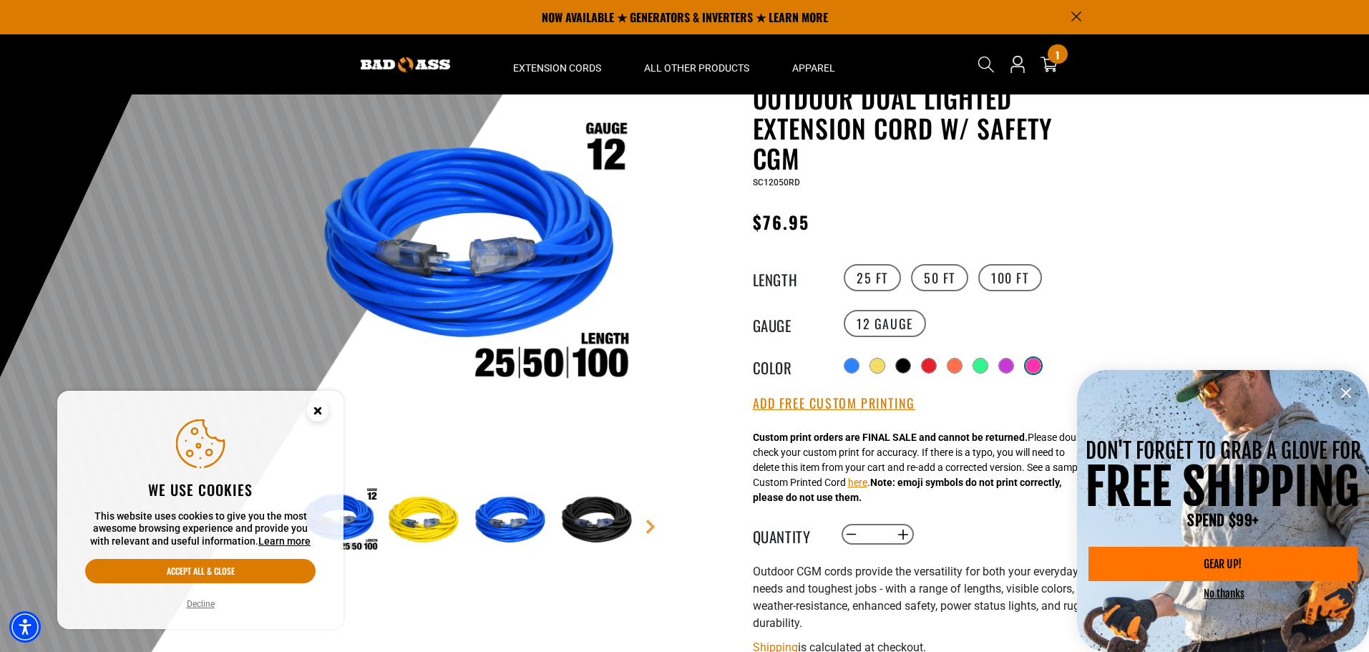 This screenshot has width=1369, height=652. Describe the element at coordinates (557, 68) in the screenshot. I see `span: Extension Cords` at that location.